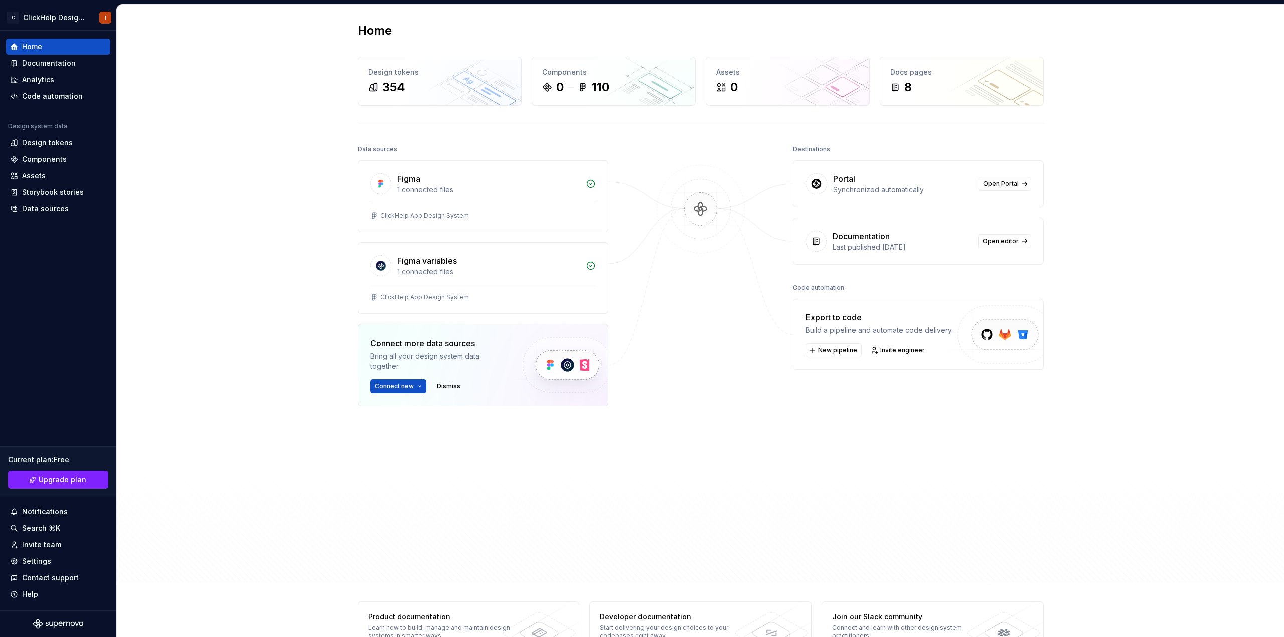  Describe the element at coordinates (50, 578) in the screenshot. I see `div: Contact support` at that location.